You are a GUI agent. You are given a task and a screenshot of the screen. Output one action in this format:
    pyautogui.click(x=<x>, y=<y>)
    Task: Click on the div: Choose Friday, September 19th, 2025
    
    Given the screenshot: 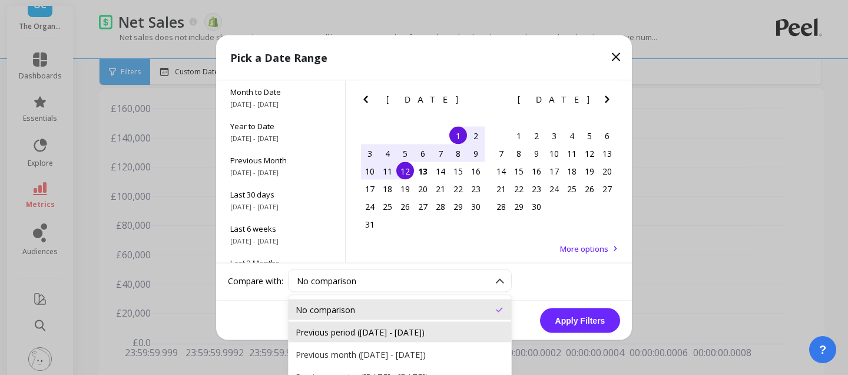 What is the action you would take?
    pyautogui.click(x=589, y=171)
    